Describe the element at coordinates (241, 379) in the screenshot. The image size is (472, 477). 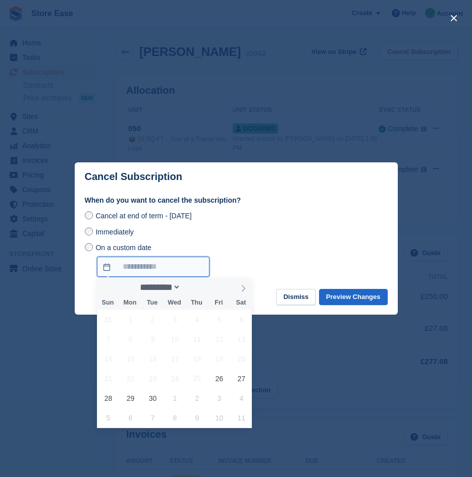
I see `span: September 27, 2025` at that location.